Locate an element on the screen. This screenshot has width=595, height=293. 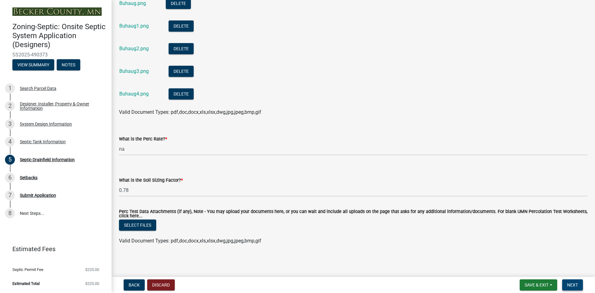
img: Becker County, Minnesota is located at coordinates (57, 11).